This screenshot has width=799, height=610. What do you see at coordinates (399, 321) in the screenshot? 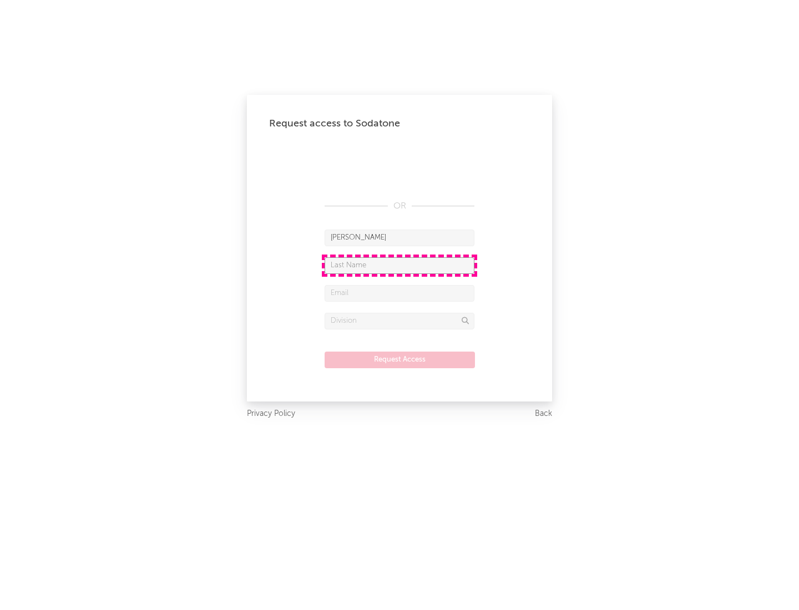
I see `input: Division` at bounding box center [399, 321].